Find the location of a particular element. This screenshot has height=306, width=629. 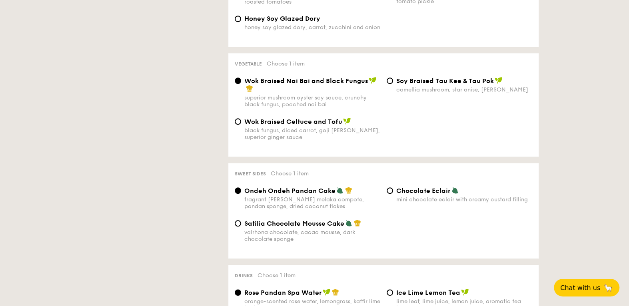

span: Ice Lime Lemon Tea is located at coordinates (428, 293).